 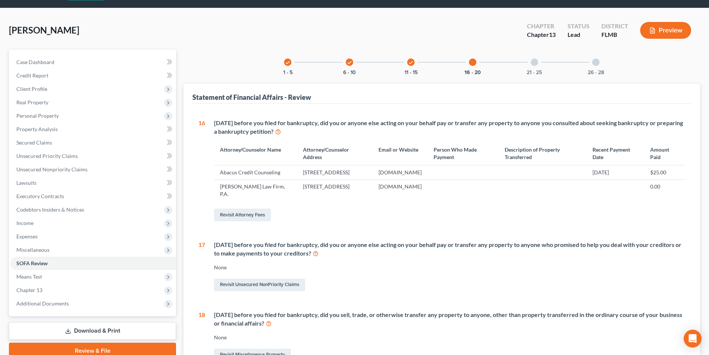 I want to click on a: Lawsuits, so click(x=93, y=183).